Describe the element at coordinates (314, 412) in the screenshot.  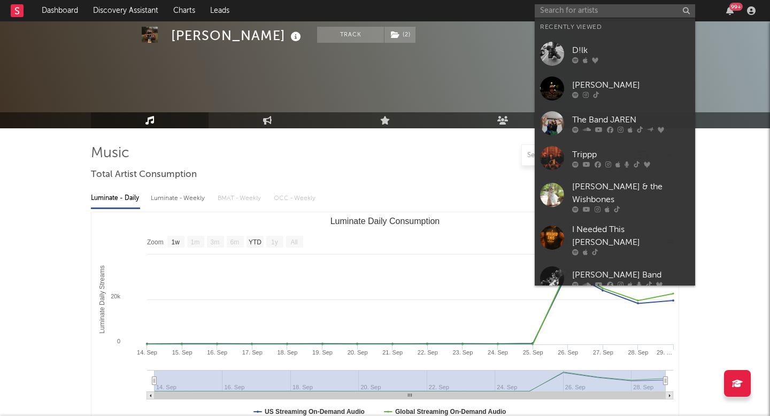
I see `text: US Streaming On-Demand Audio` at that location.